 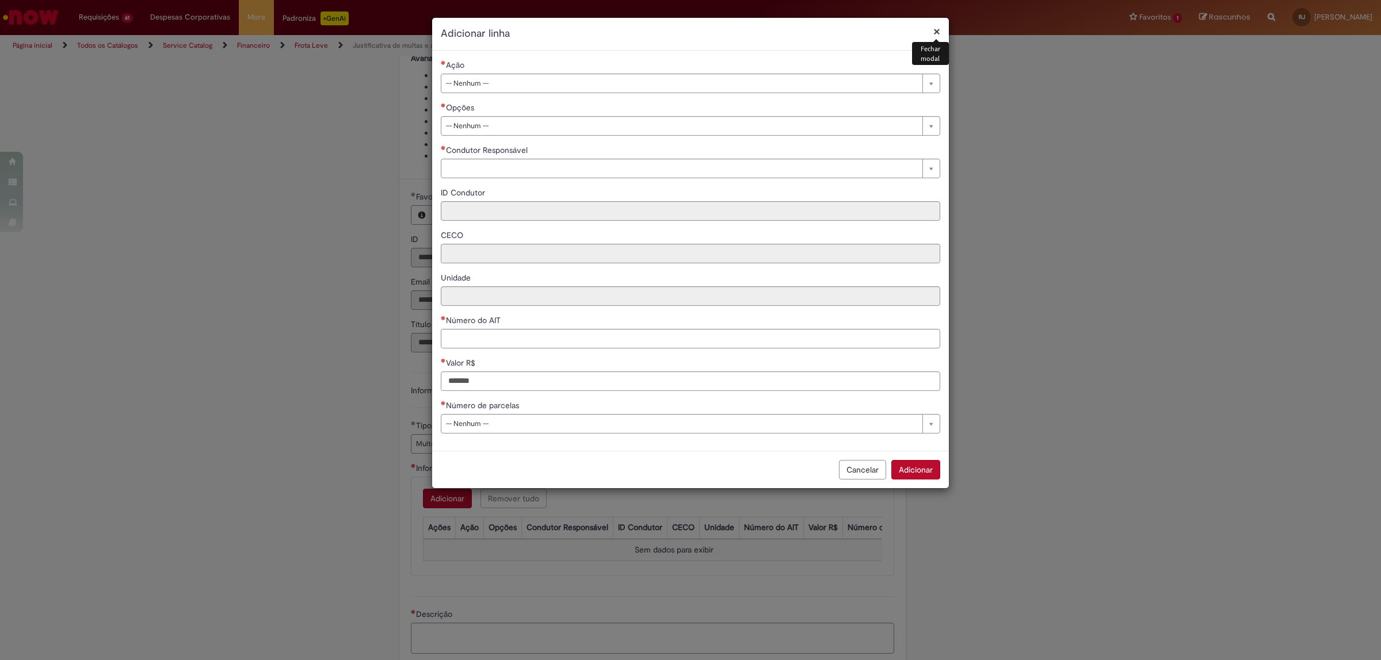 What do you see at coordinates (488, 150) in the screenshot?
I see `span: Necessários - Condutor Responsável` at bounding box center [488, 150].